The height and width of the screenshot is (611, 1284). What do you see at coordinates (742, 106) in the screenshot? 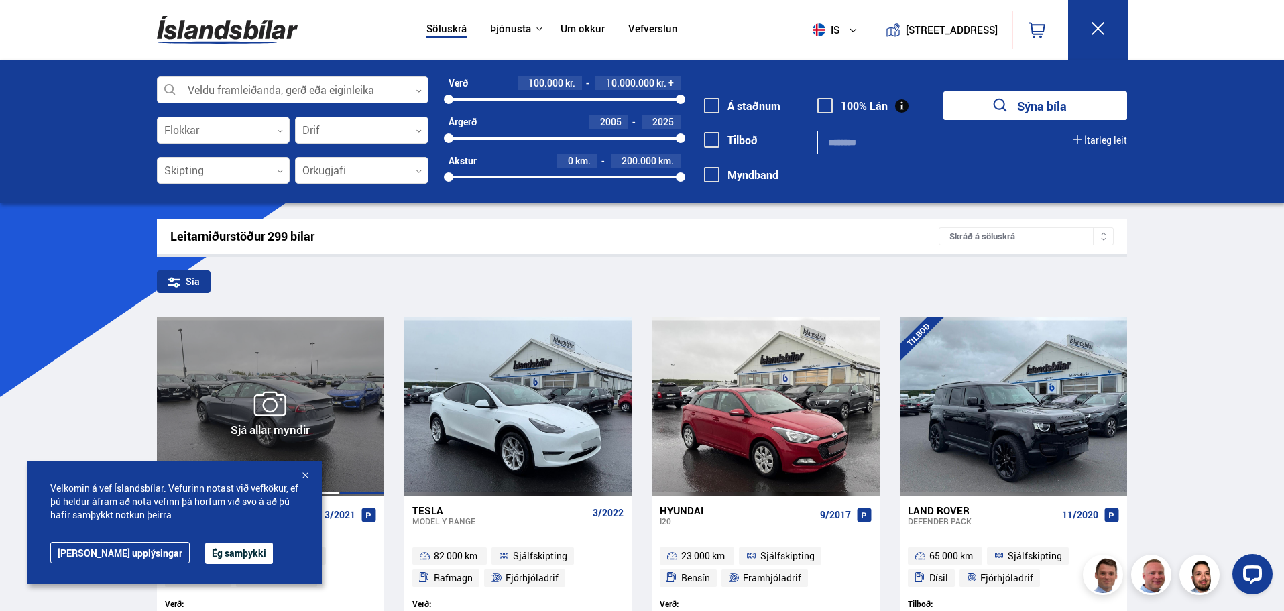
I see `label: Á staðnum` at bounding box center [742, 106].